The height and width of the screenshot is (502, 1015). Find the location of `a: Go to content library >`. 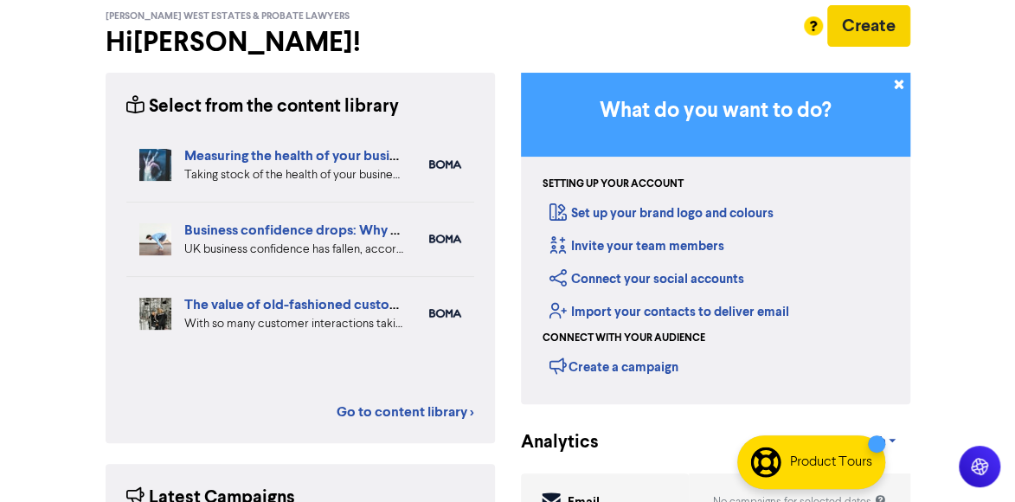

a: Go to content library > is located at coordinates (405, 412).